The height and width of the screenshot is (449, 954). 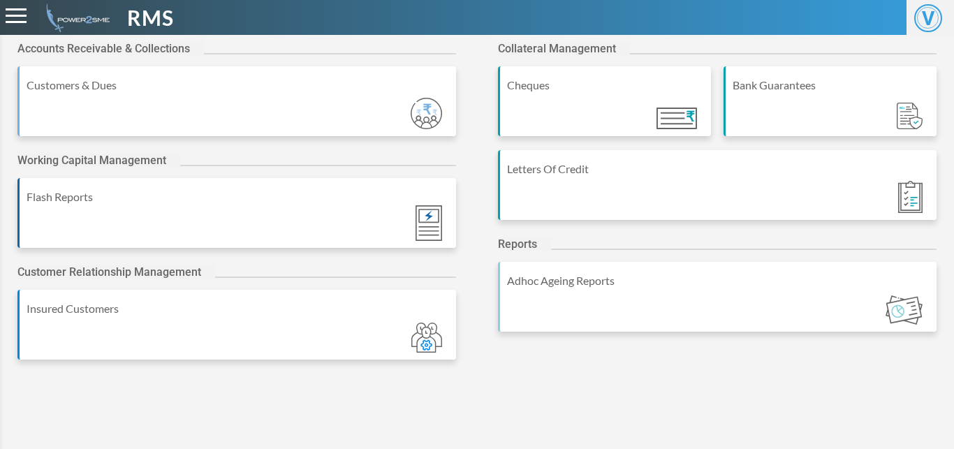 What do you see at coordinates (237, 85) in the screenshot?
I see `div: Customers & Dues` at bounding box center [237, 85].